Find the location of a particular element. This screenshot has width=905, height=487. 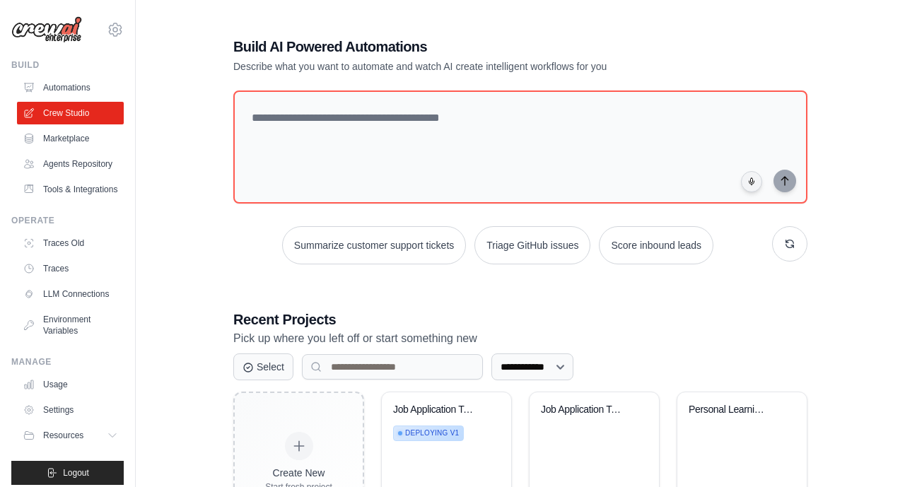

div: Job Application Tailoring Assistant is located at coordinates (435, 410).